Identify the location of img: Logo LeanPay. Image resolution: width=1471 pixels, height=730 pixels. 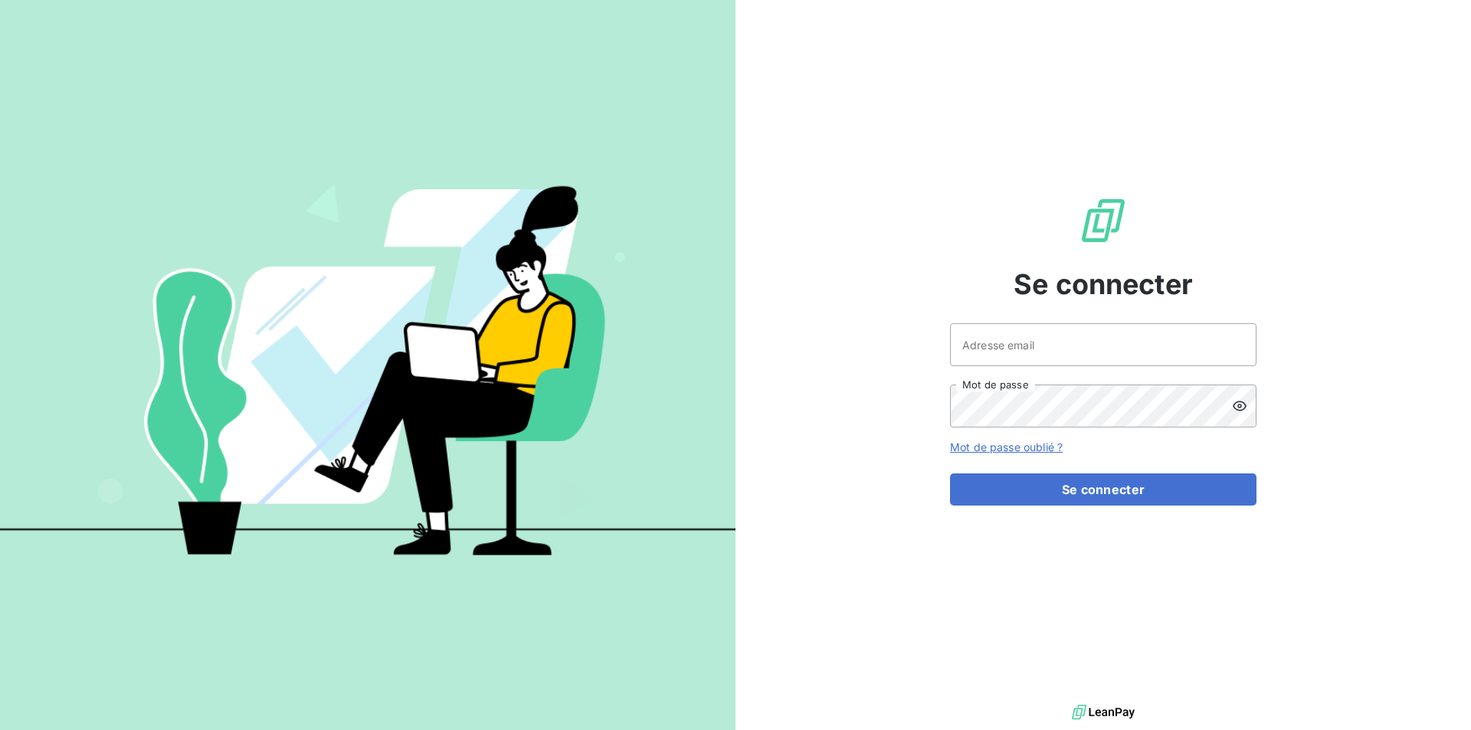
(1104, 221).